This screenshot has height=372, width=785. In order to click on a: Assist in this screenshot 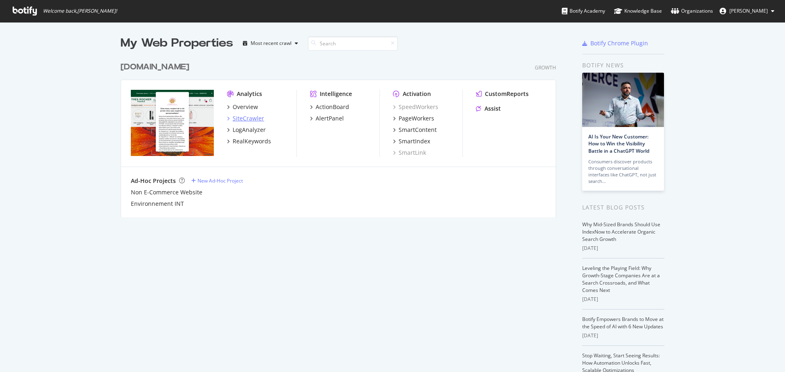, I will do `click(488, 109)`.